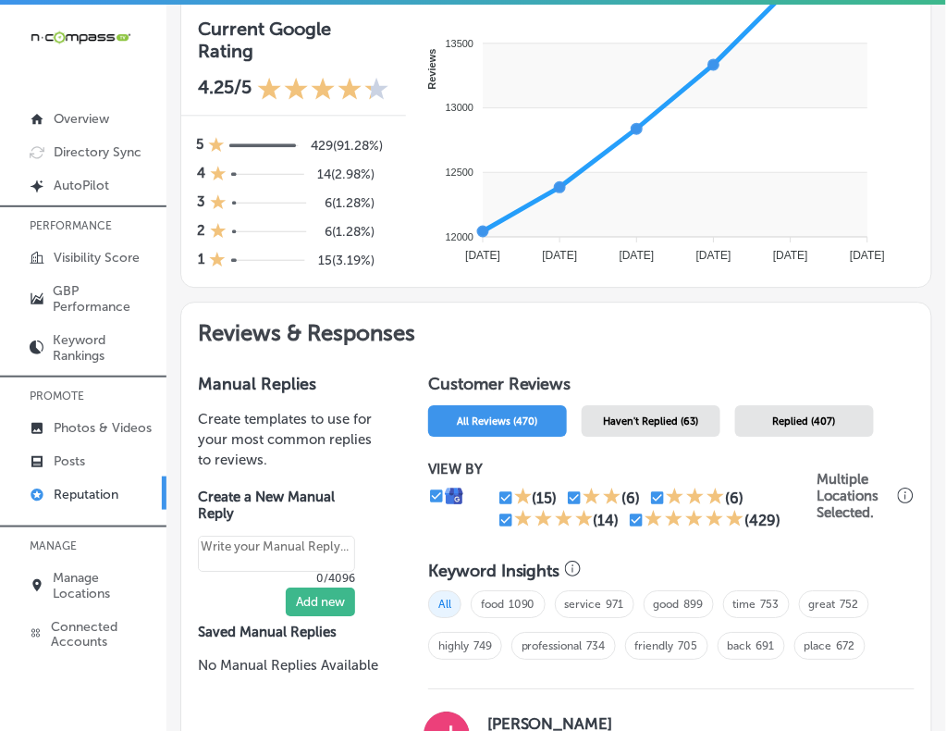 Image resolution: width=946 pixels, height=731 pixels. Describe the element at coordinates (655, 646) in the screenshot. I see `a: friendly` at that location.